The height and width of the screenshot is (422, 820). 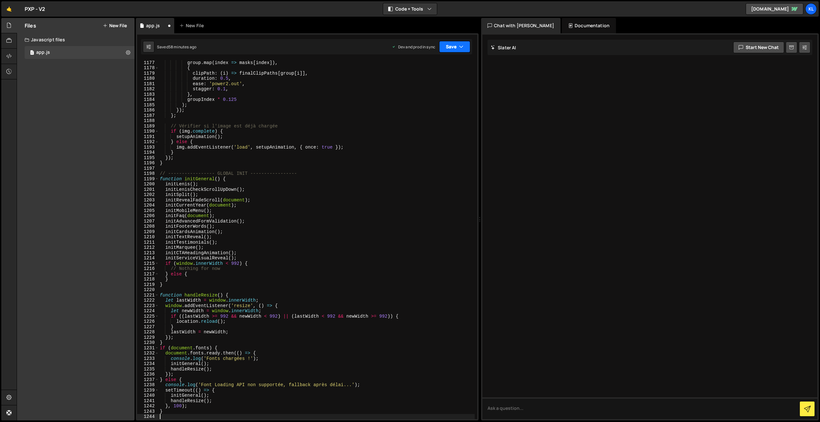 I want to click on div: 1220, so click(x=148, y=290).